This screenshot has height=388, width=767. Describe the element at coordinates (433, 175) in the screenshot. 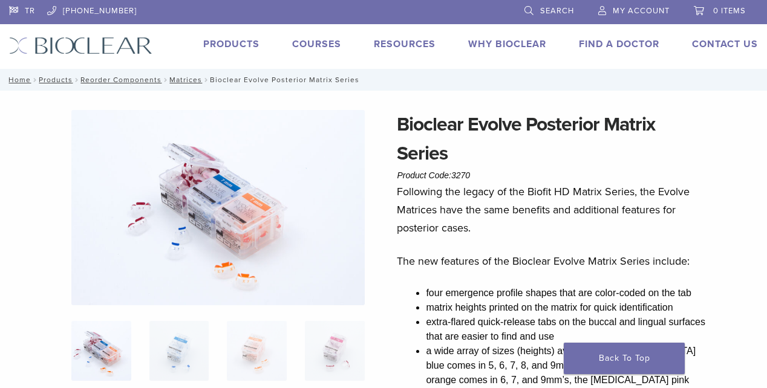

I see `span: Product Code:` at that location.